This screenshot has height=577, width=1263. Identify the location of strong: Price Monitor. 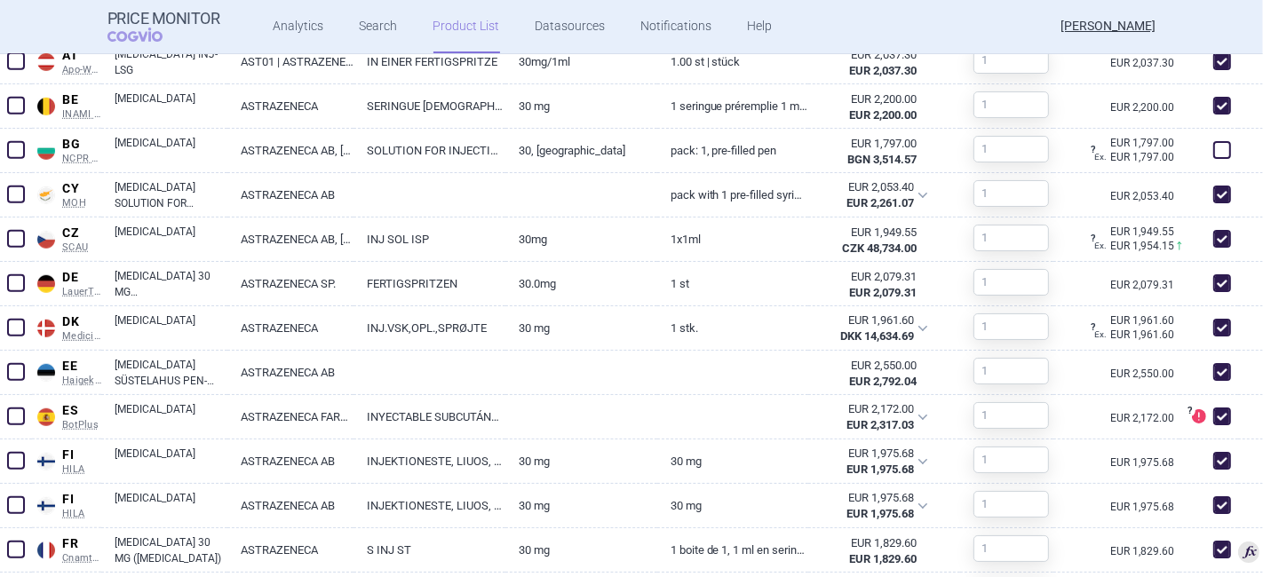
(163, 19).